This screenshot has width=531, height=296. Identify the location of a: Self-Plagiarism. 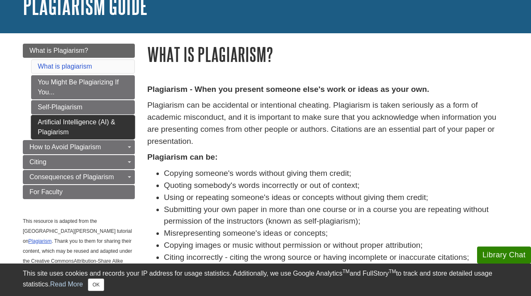
(83, 107).